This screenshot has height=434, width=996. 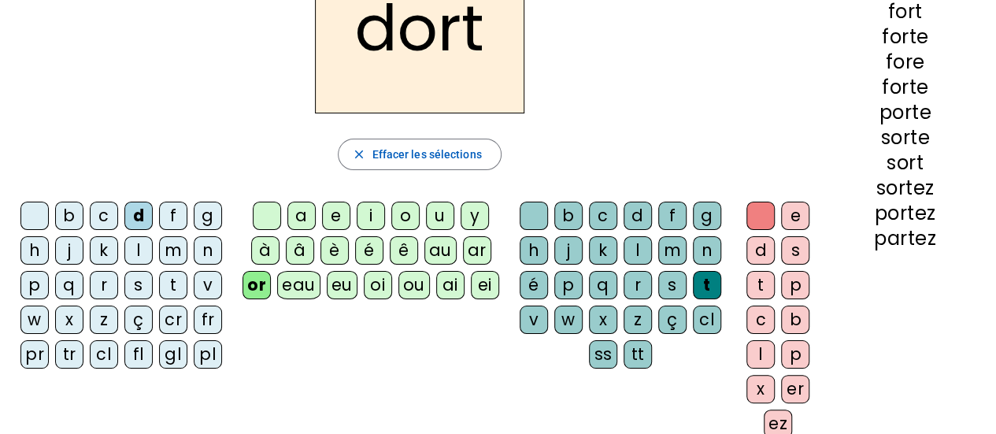 I want to click on div: er, so click(x=795, y=389).